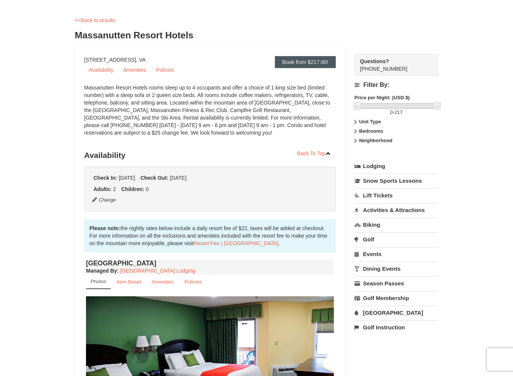 The width and height of the screenshot is (513, 376). What do you see at coordinates (376, 140) in the screenshot?
I see `strong: Neighborhood` at bounding box center [376, 140].